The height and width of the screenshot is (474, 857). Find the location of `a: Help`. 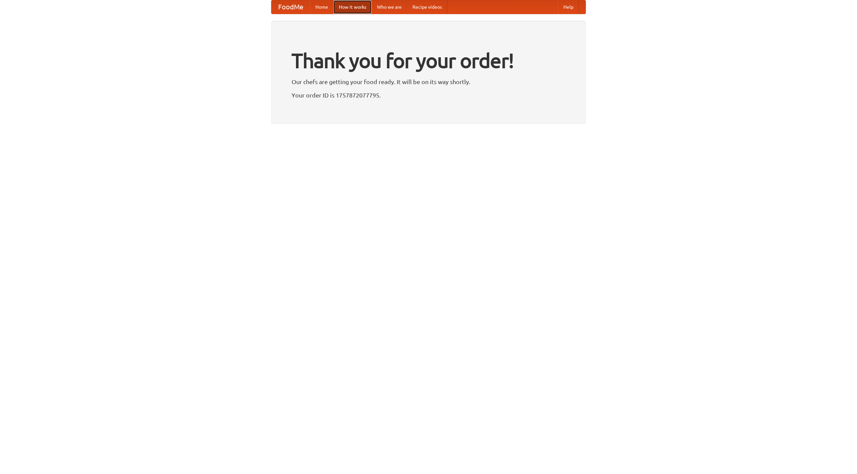

a: Help is located at coordinates (569, 7).